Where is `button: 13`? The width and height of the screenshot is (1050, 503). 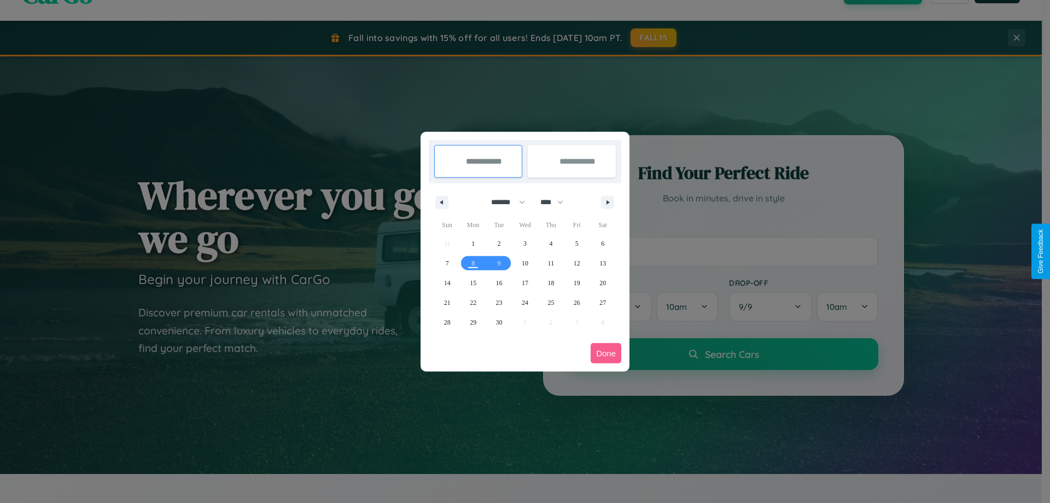
button: 13 is located at coordinates (603, 263).